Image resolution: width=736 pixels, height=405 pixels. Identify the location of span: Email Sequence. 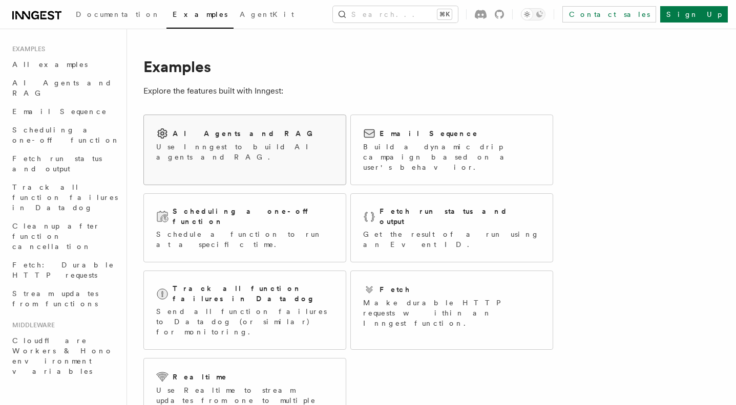
(59, 112).